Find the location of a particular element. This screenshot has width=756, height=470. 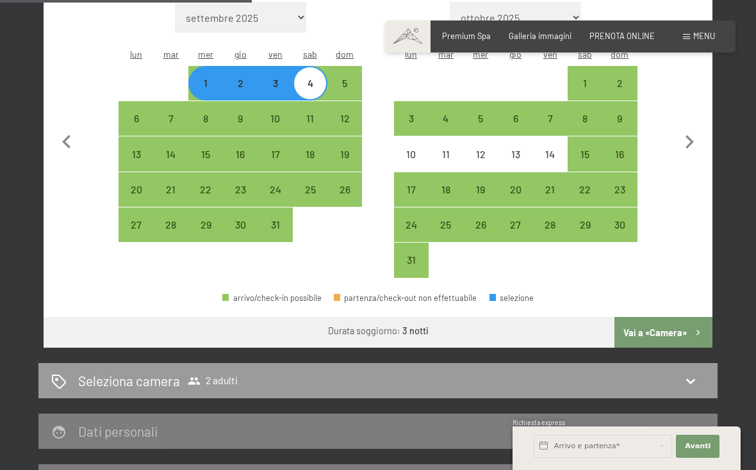

div: 14 is located at coordinates (550, 165).